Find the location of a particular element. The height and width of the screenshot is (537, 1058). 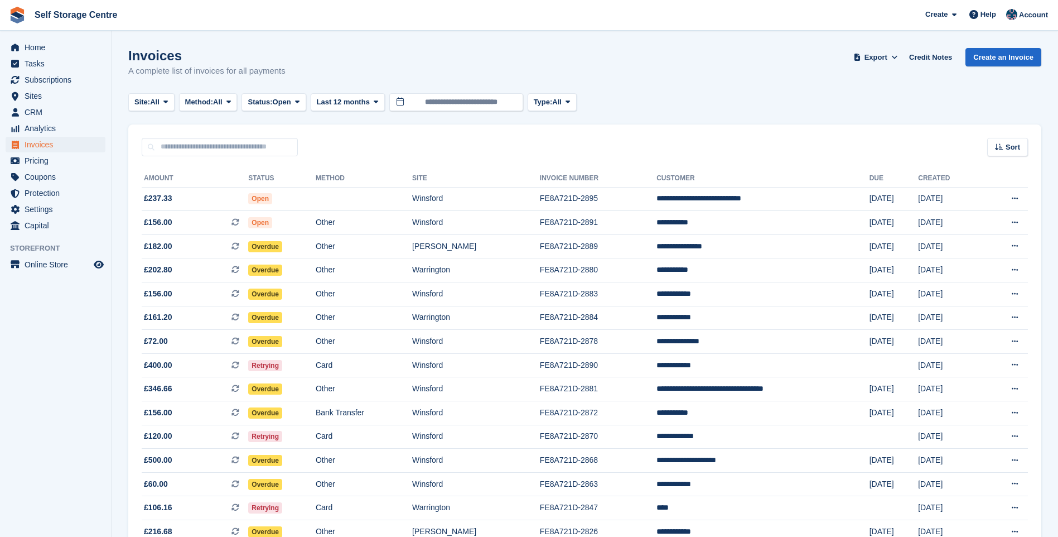

span: £182.00 is located at coordinates (158, 246).